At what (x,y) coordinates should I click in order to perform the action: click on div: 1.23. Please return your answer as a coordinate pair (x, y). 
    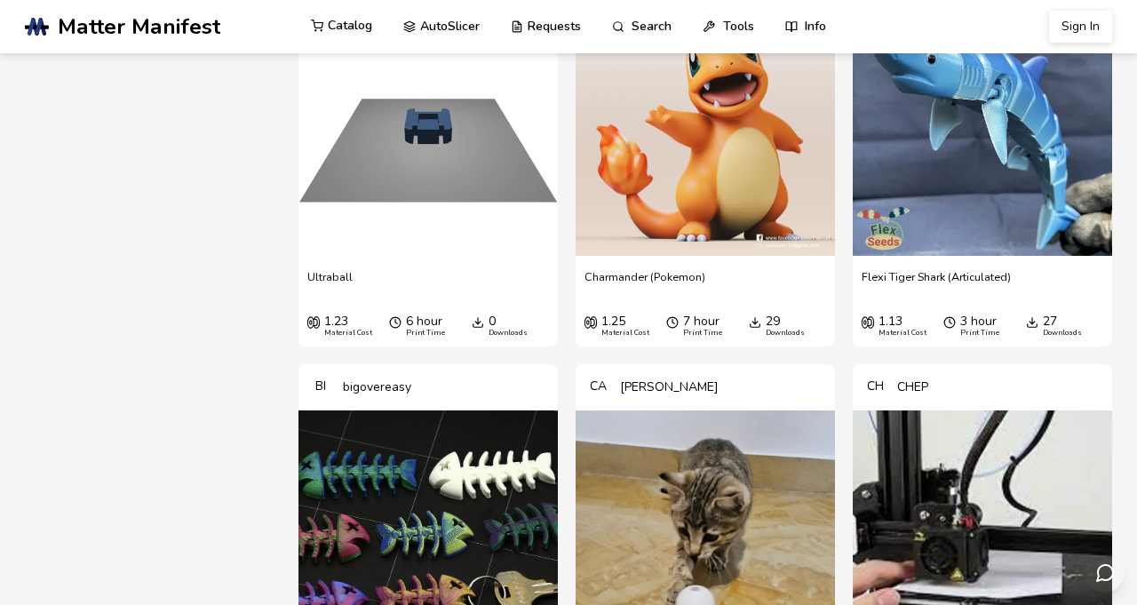
    Looking at the image, I should click on (348, 326).